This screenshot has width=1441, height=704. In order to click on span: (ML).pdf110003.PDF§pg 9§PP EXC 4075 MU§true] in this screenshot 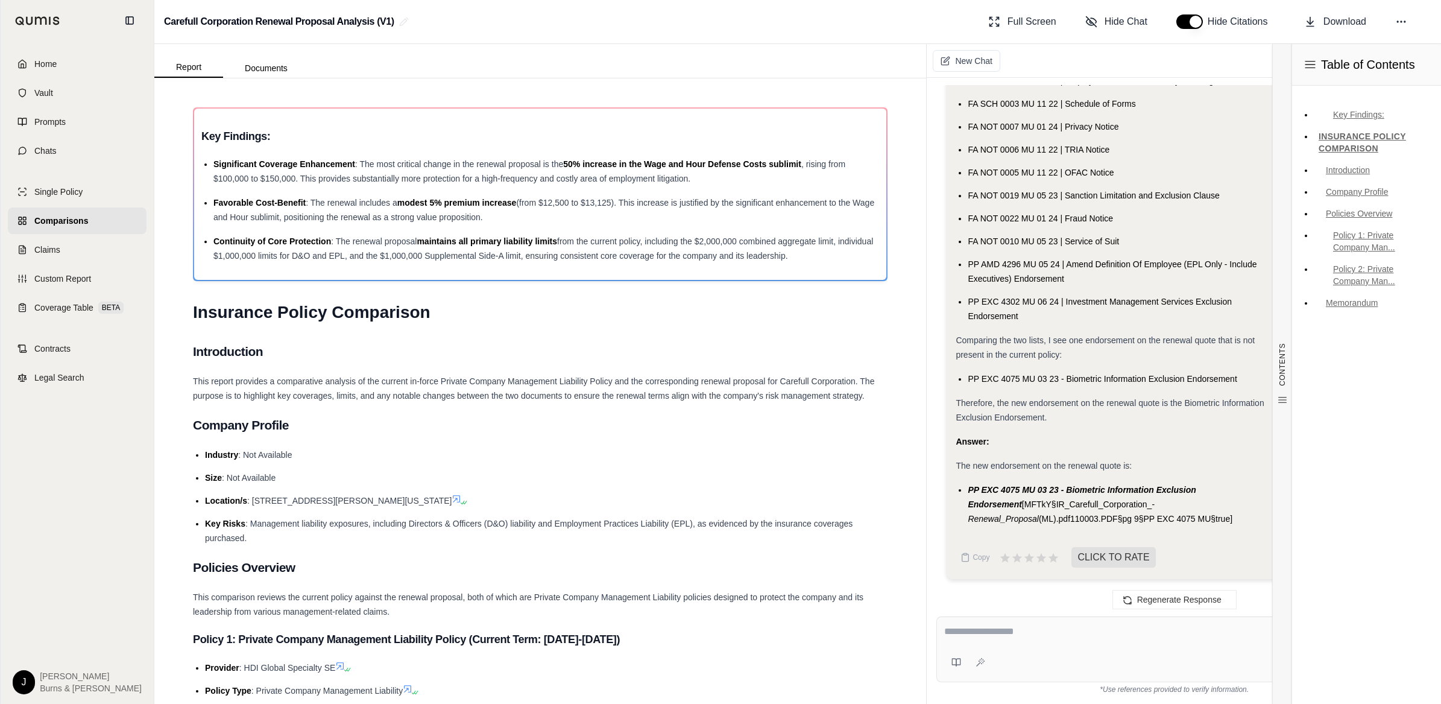, I will do `click(1135, 518)`.